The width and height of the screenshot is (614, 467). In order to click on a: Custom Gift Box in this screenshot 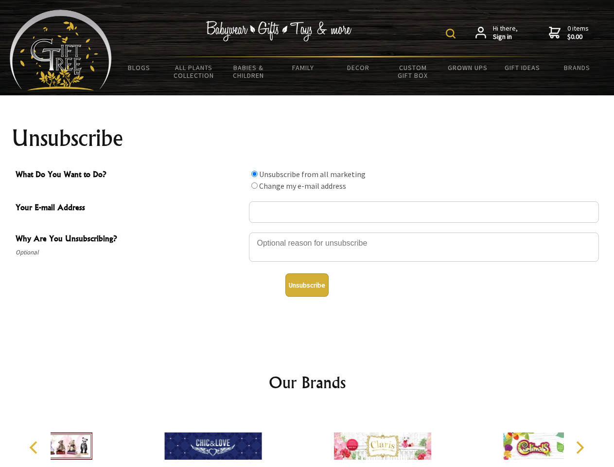, I will do `click(413, 71)`.